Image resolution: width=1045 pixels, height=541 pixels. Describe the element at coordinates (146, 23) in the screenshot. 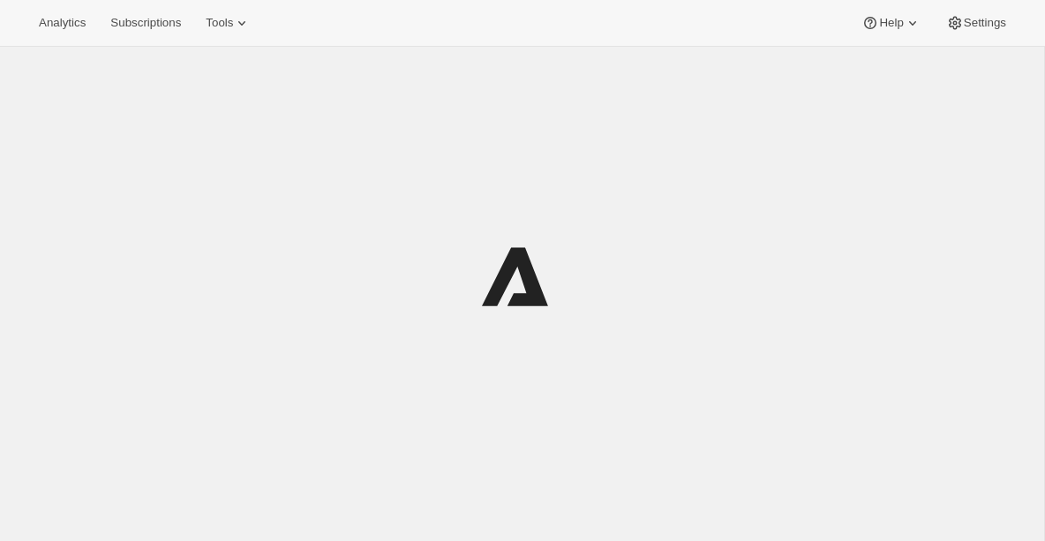

I see `span: Subscriptions` at that location.